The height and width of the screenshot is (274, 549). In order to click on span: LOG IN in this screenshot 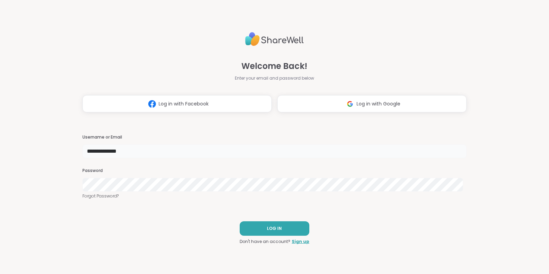, I will do `click(274, 229)`.